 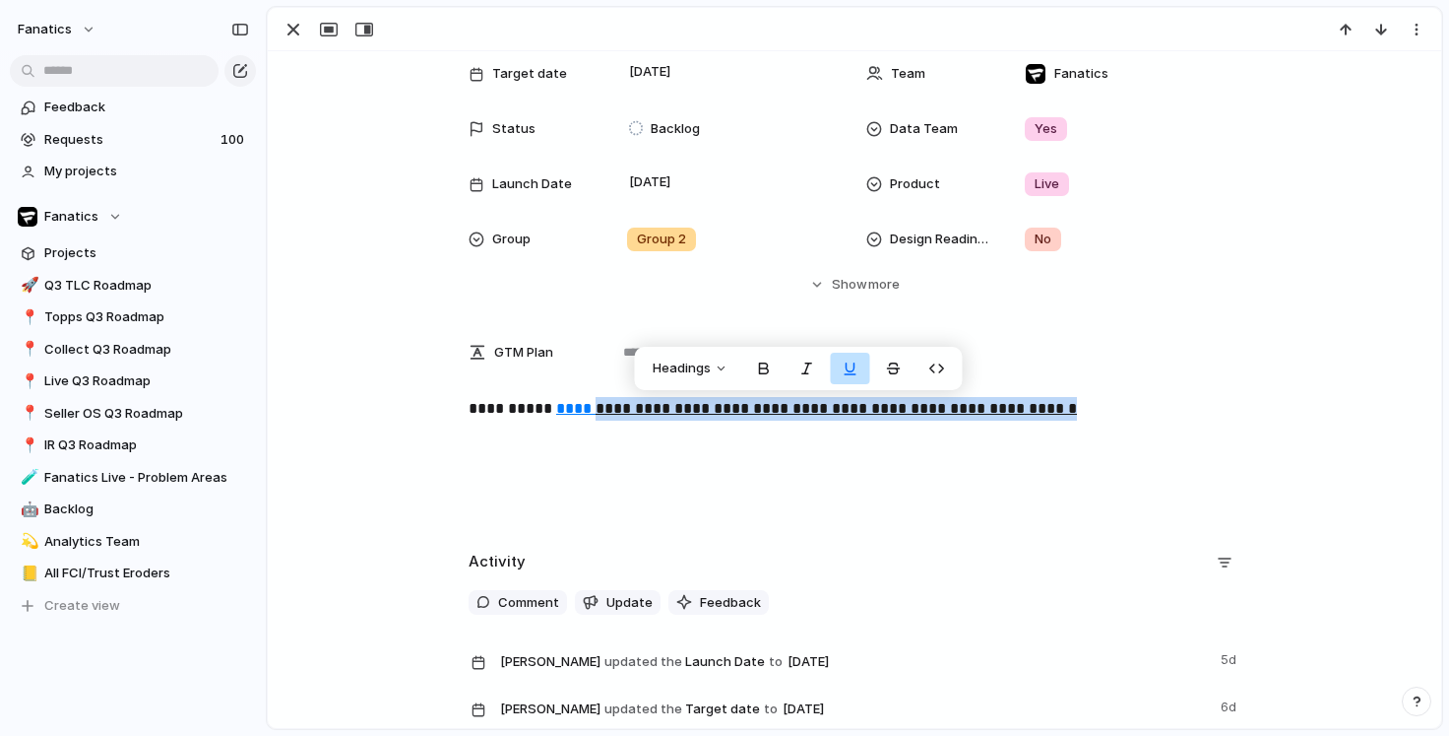 I want to click on div: 🧪Fanatics Live - Problem Areas, so click(x=133, y=478).